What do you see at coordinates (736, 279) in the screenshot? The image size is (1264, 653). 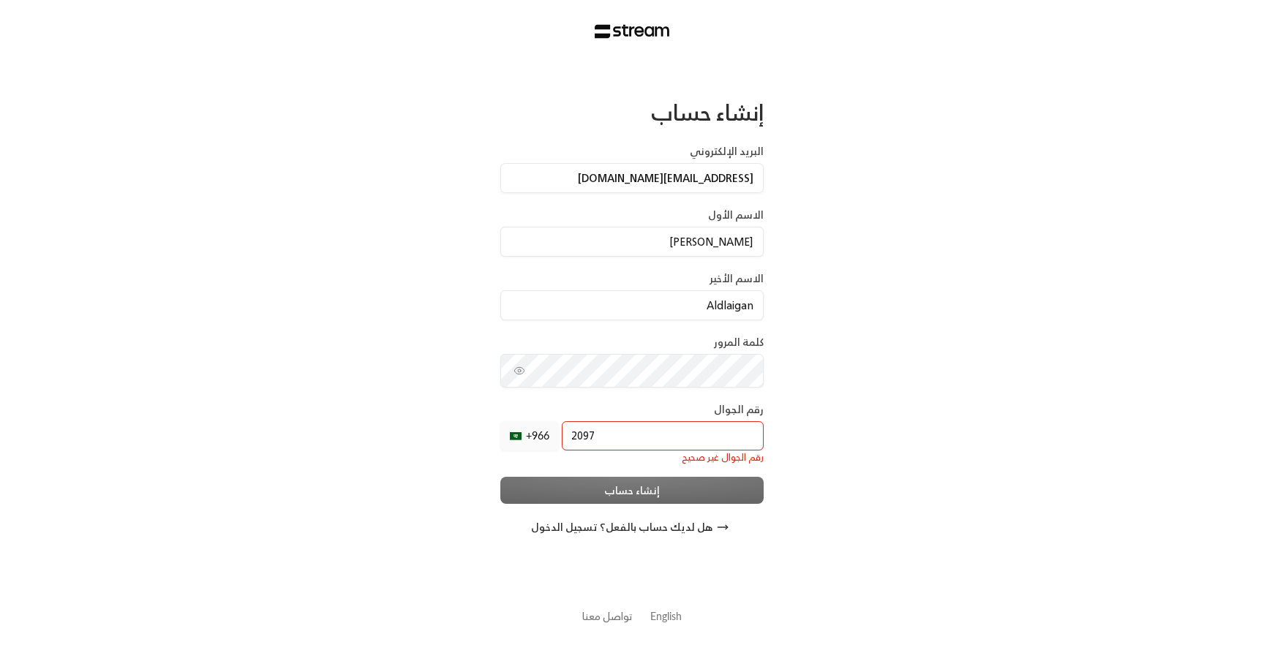 I see `label: الاسم الأخير` at bounding box center [736, 279].